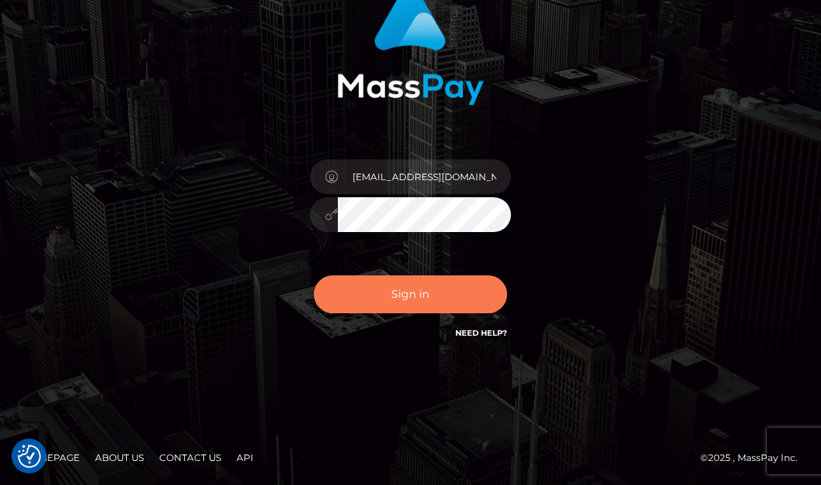 The width and height of the screenshot is (821, 485). Describe the element at coordinates (119, 457) in the screenshot. I see `a: About Us` at that location.